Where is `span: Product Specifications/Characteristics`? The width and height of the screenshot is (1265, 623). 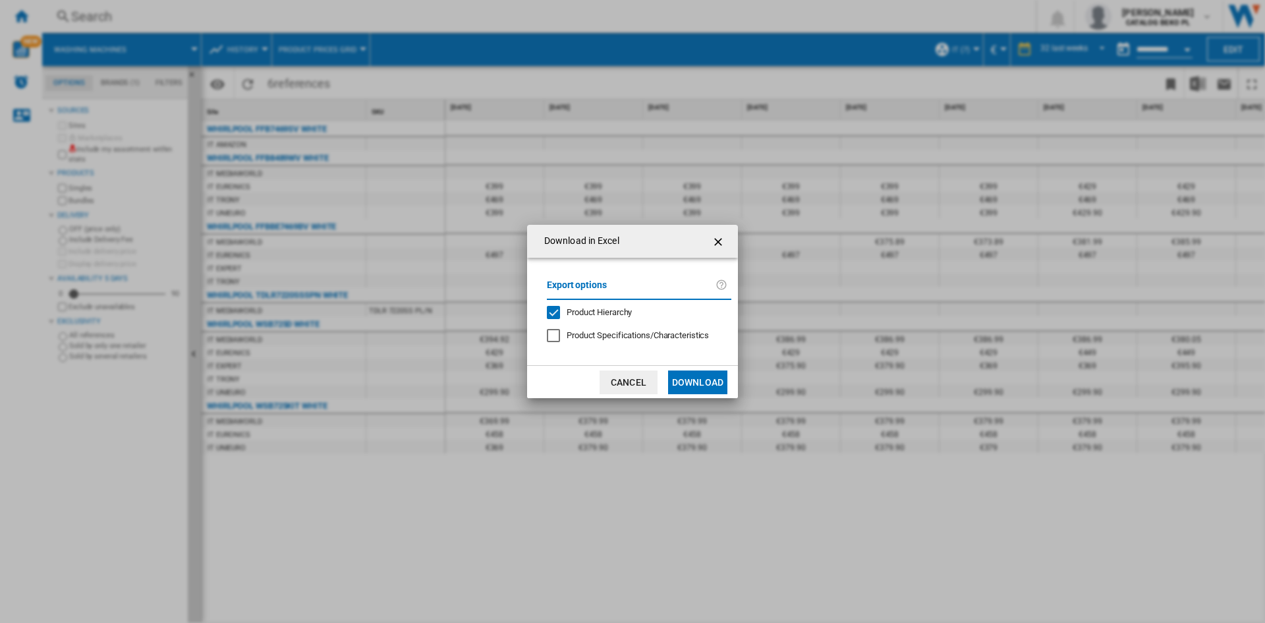 span: Product Specifications/Characteristics is located at coordinates (638, 335).